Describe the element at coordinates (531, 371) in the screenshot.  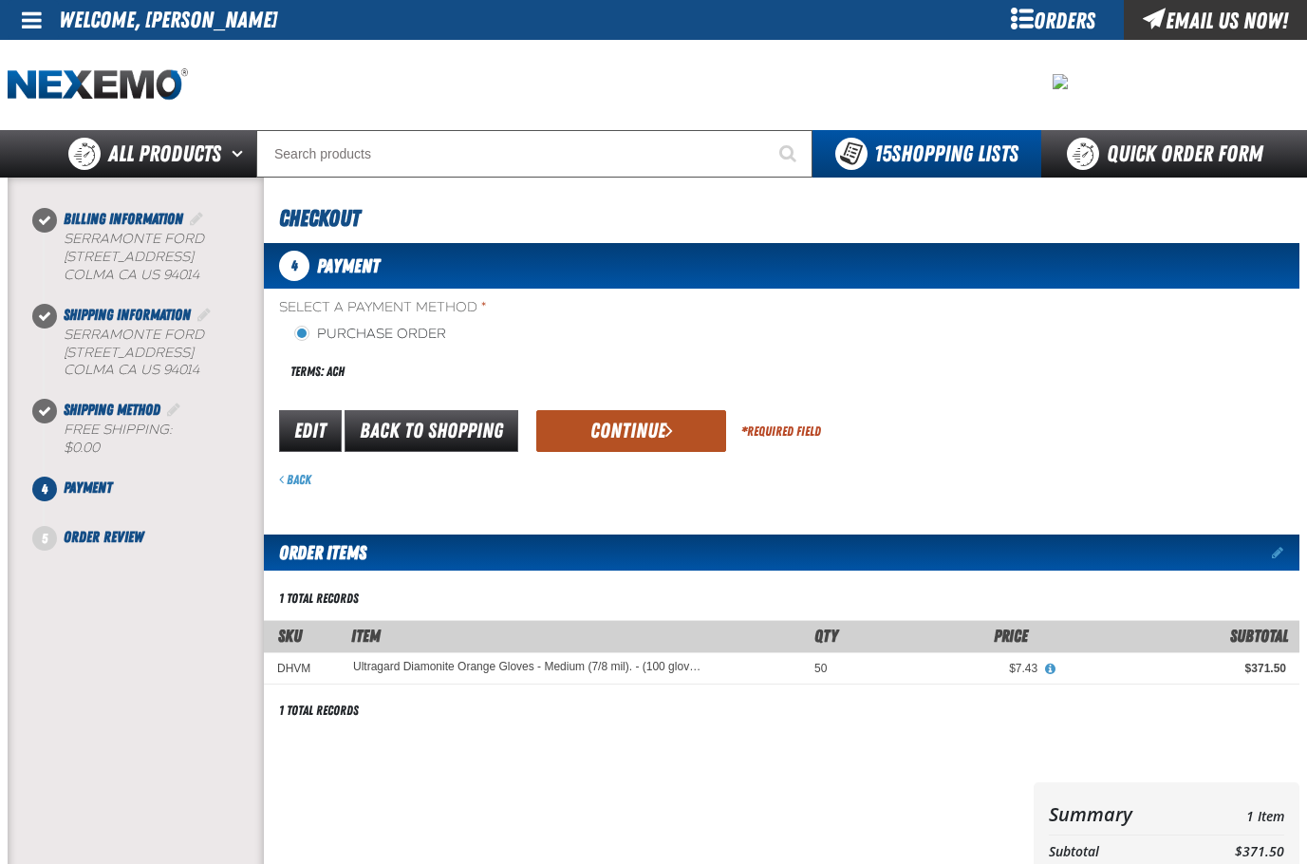
I see `div: Terms: ACH` at that location.